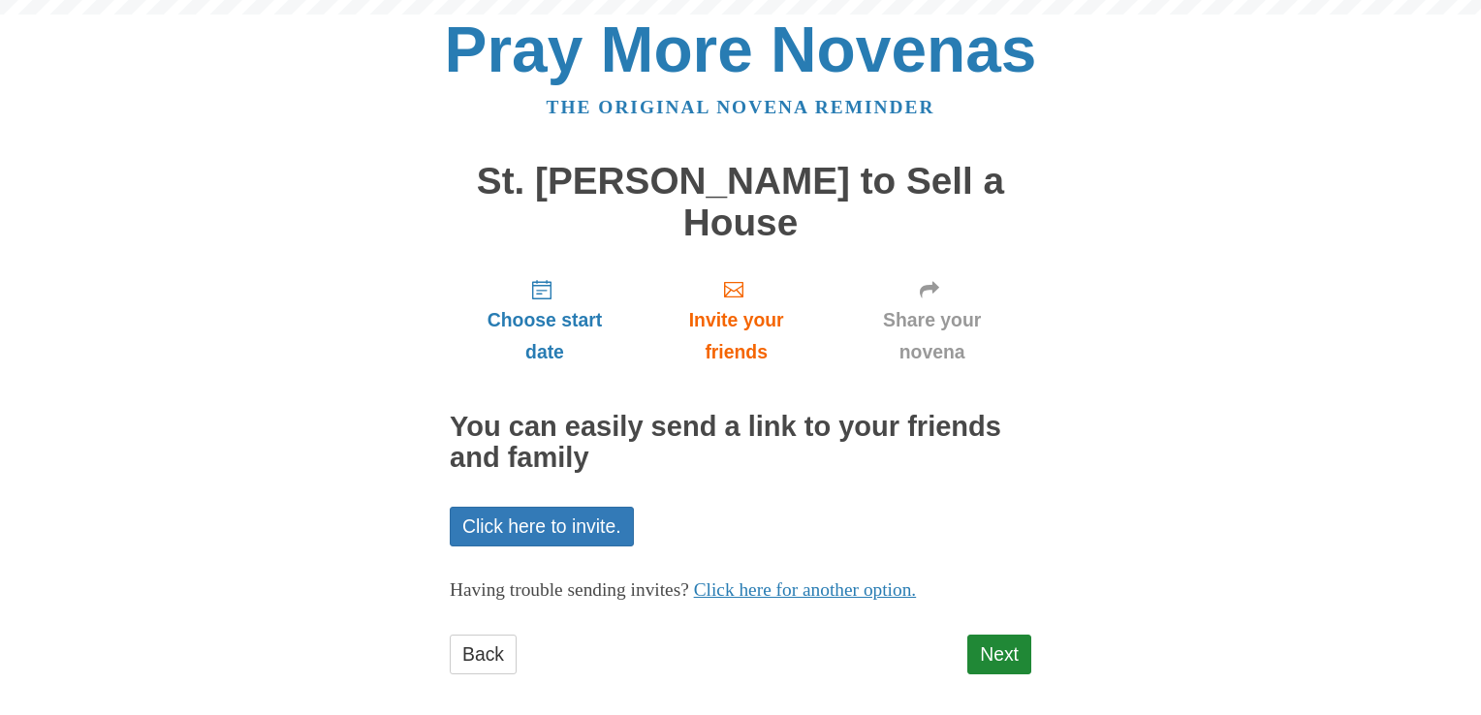 Image resolution: width=1481 pixels, height=715 pixels. Describe the element at coordinates (740, 443) in the screenshot. I see `h2: You can easily send a link to your friends and family` at that location.